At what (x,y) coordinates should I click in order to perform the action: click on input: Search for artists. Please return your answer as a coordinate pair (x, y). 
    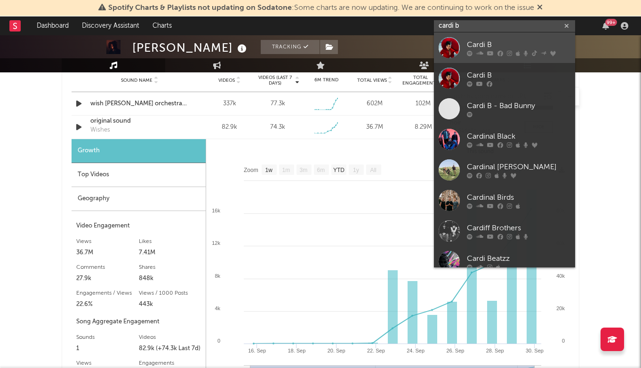
    Looking at the image, I should click on (504, 26).